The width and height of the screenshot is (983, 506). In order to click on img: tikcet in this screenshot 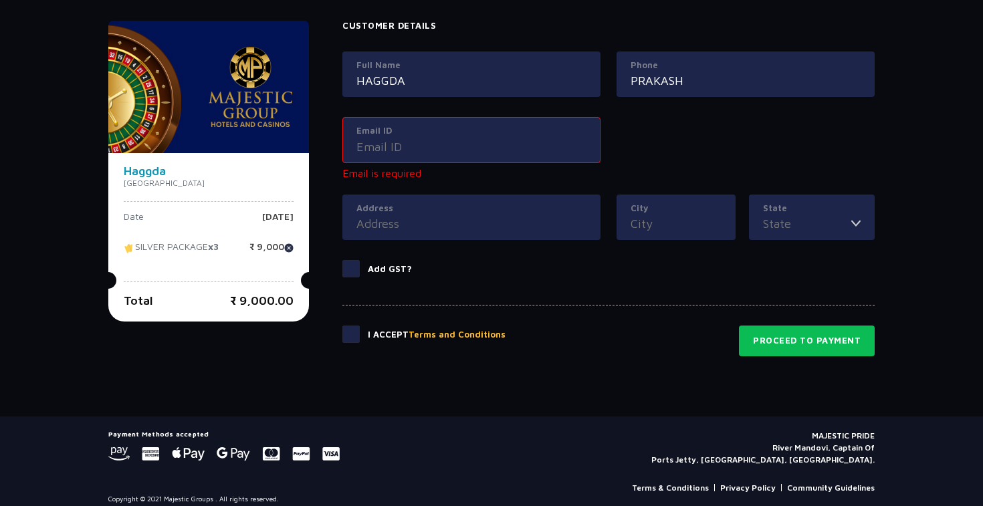, I will do `click(129, 248)`.